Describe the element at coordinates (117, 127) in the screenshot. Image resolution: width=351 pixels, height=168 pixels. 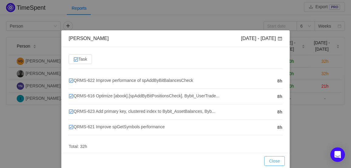
I see `span: QRMS-621 Improve spGetSymbols performance` at that location.